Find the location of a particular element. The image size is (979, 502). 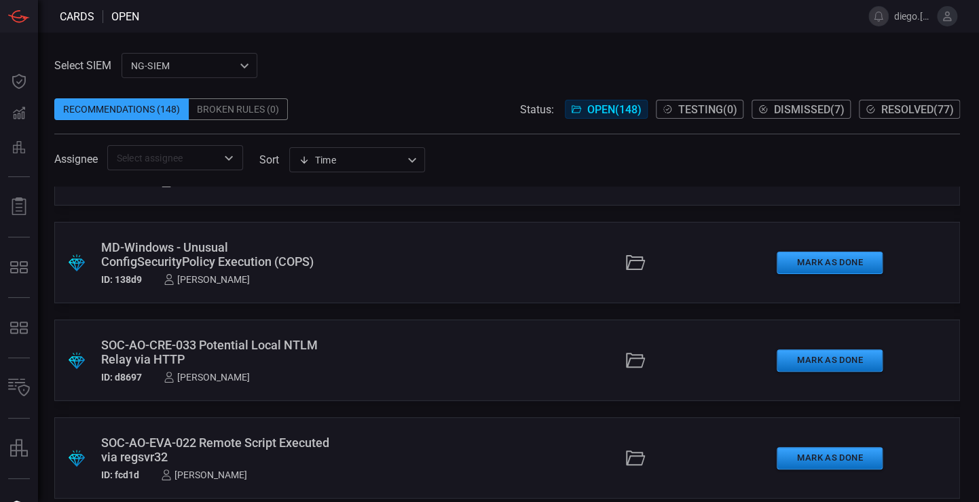

div: Broken Rules (0) is located at coordinates (238, 109).